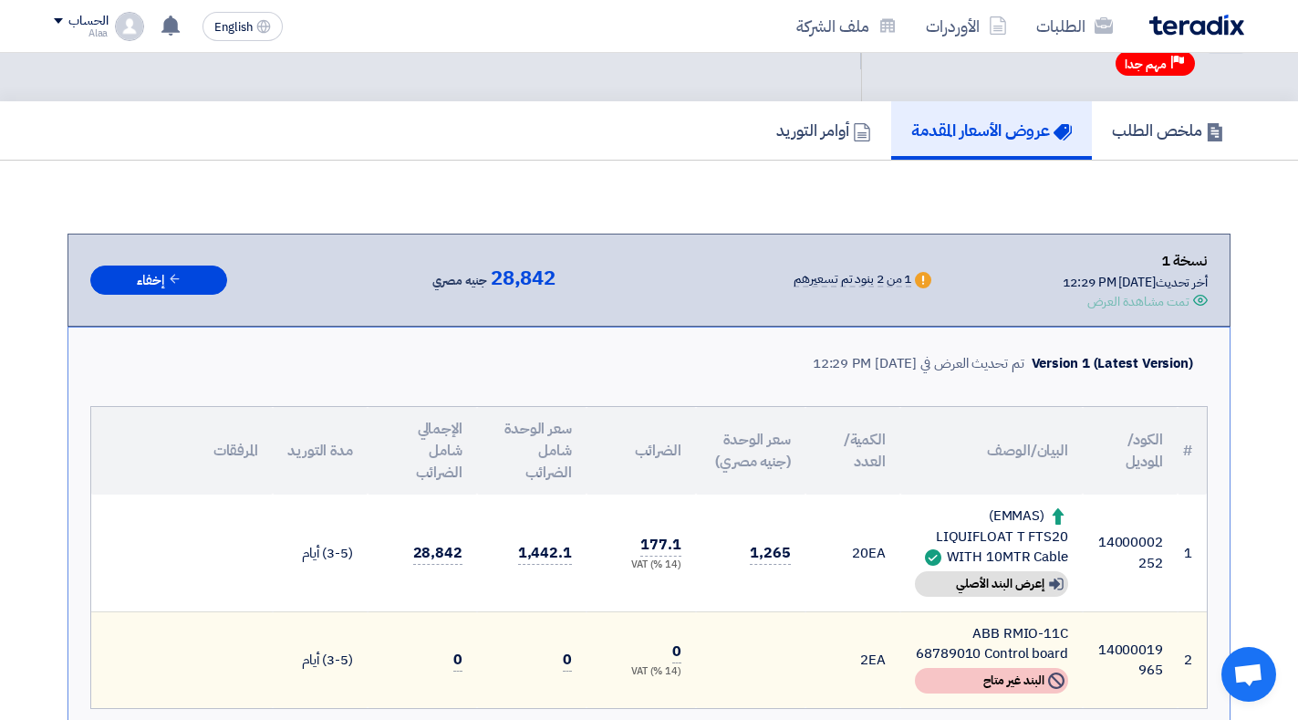 The image size is (1298, 720). I want to click on div: Version 1 (Latest Version), so click(1112, 363).